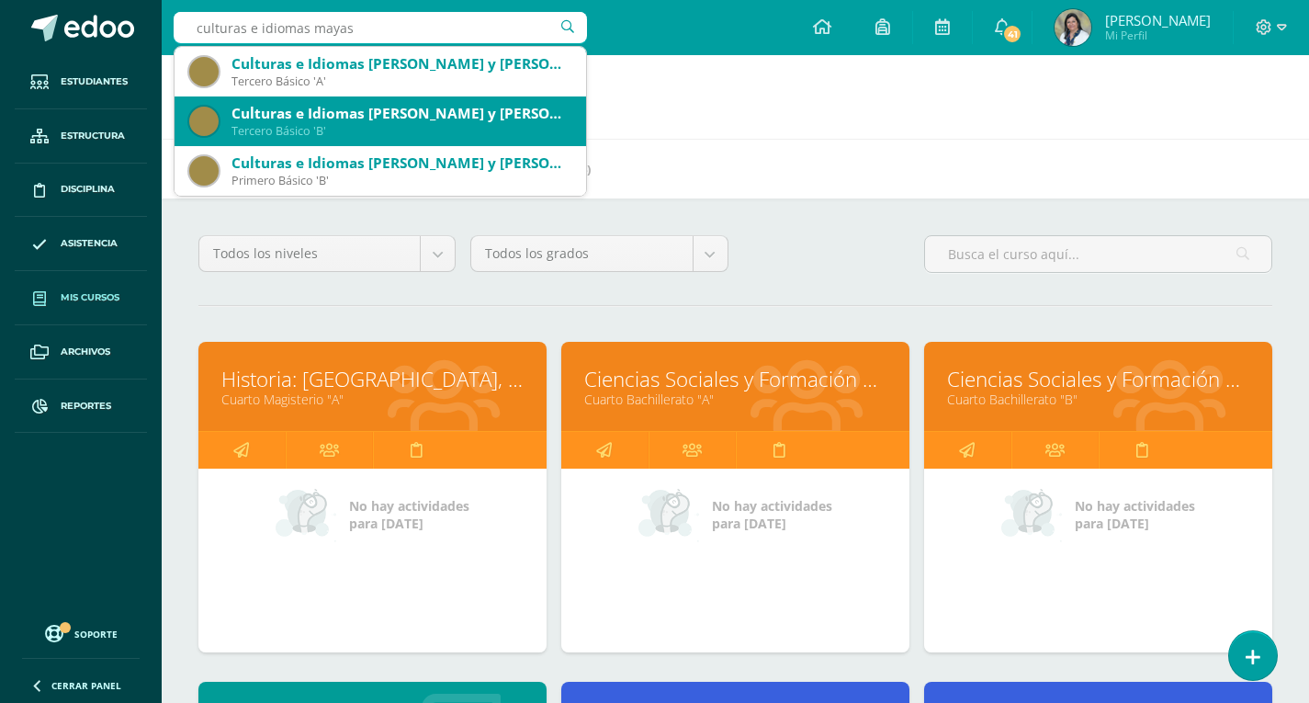 The height and width of the screenshot is (703, 1309). What do you see at coordinates (85, 406) in the screenshot?
I see `span: Reportes` at bounding box center [85, 406].